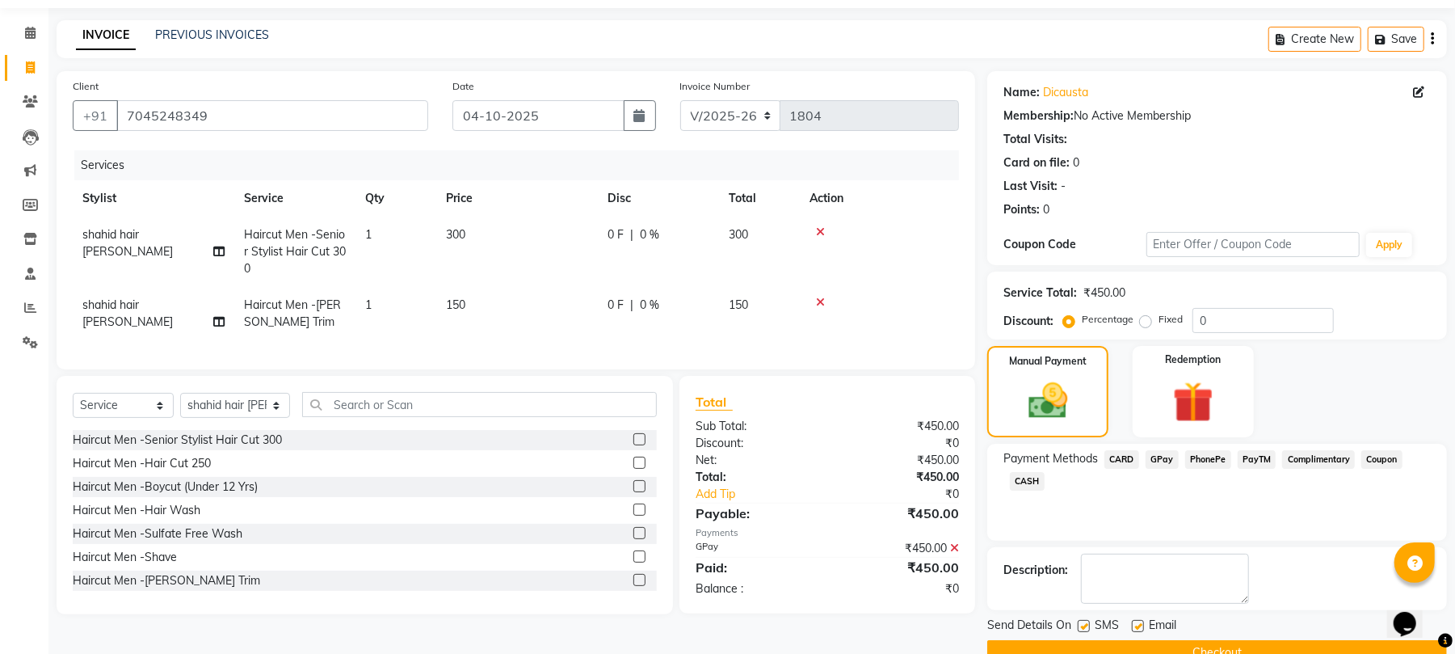  I want to click on div: GPay, so click(756, 548).